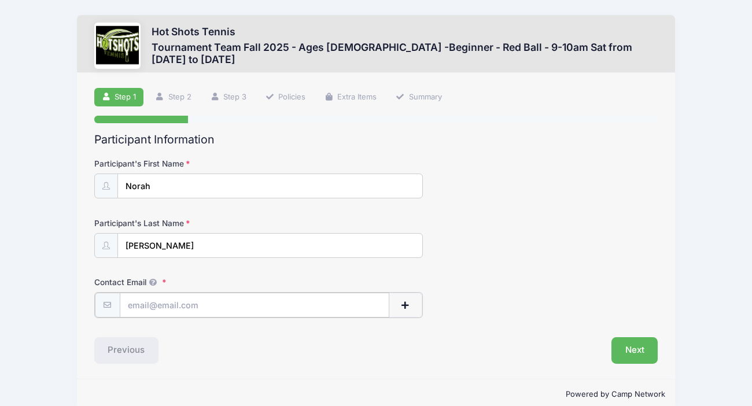  I want to click on a: Extra Items, so click(350, 97).